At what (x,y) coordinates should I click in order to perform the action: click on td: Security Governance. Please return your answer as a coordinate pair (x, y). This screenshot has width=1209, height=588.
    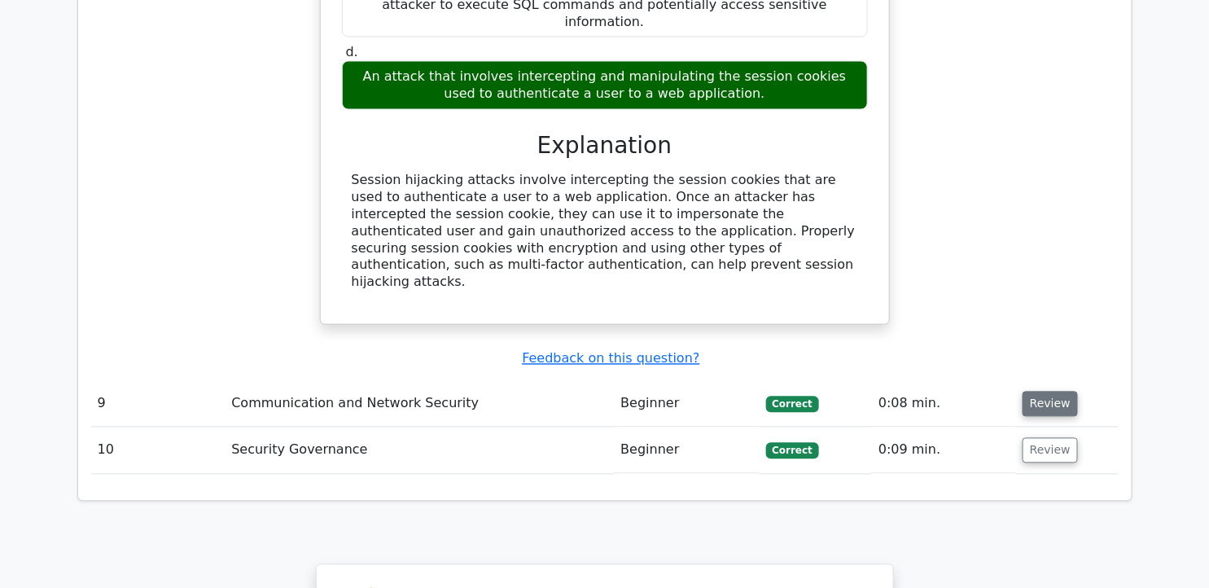
    Looking at the image, I should click on (419, 450).